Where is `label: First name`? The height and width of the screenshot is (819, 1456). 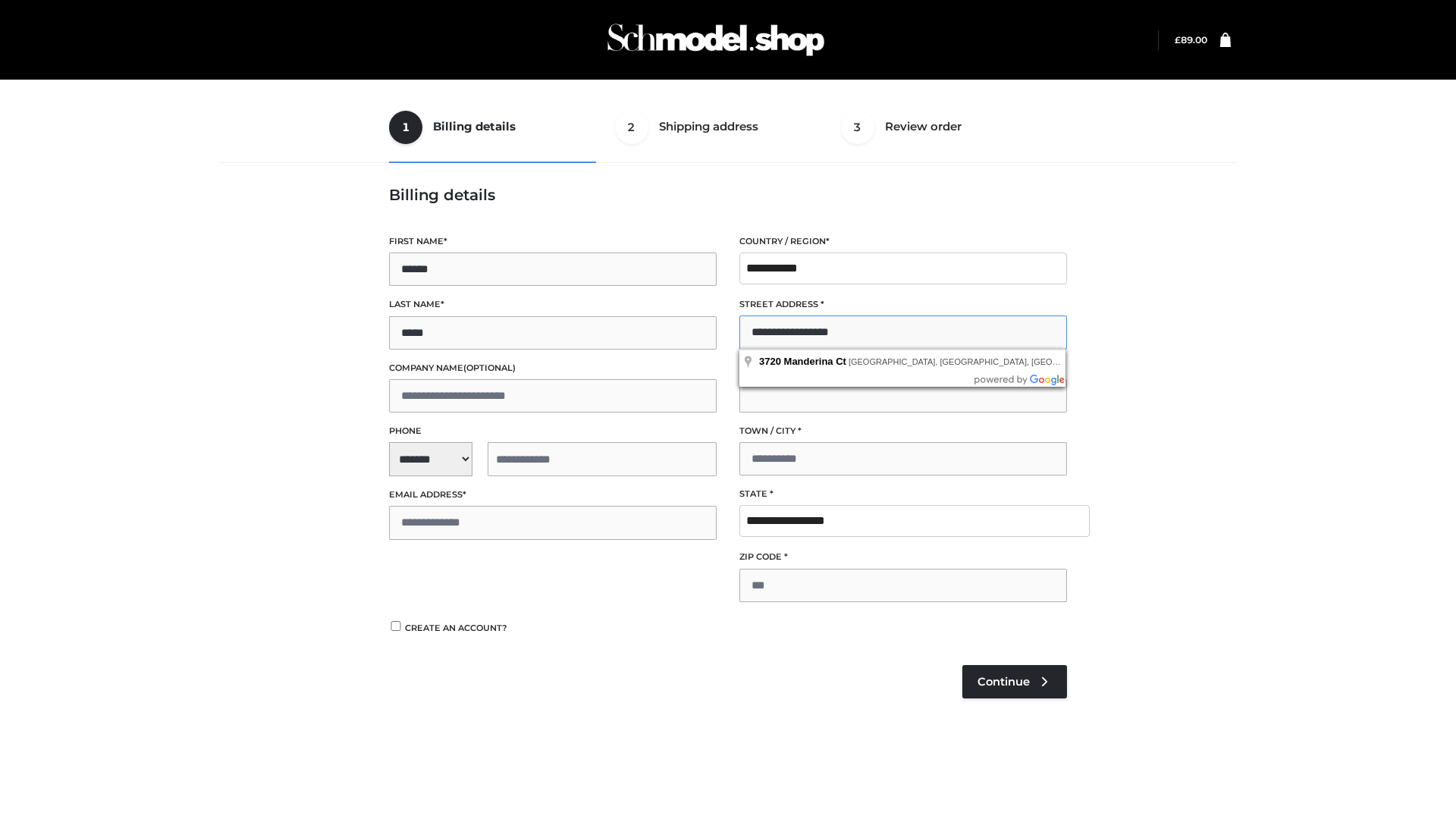 label: First name is located at coordinates (553, 241).